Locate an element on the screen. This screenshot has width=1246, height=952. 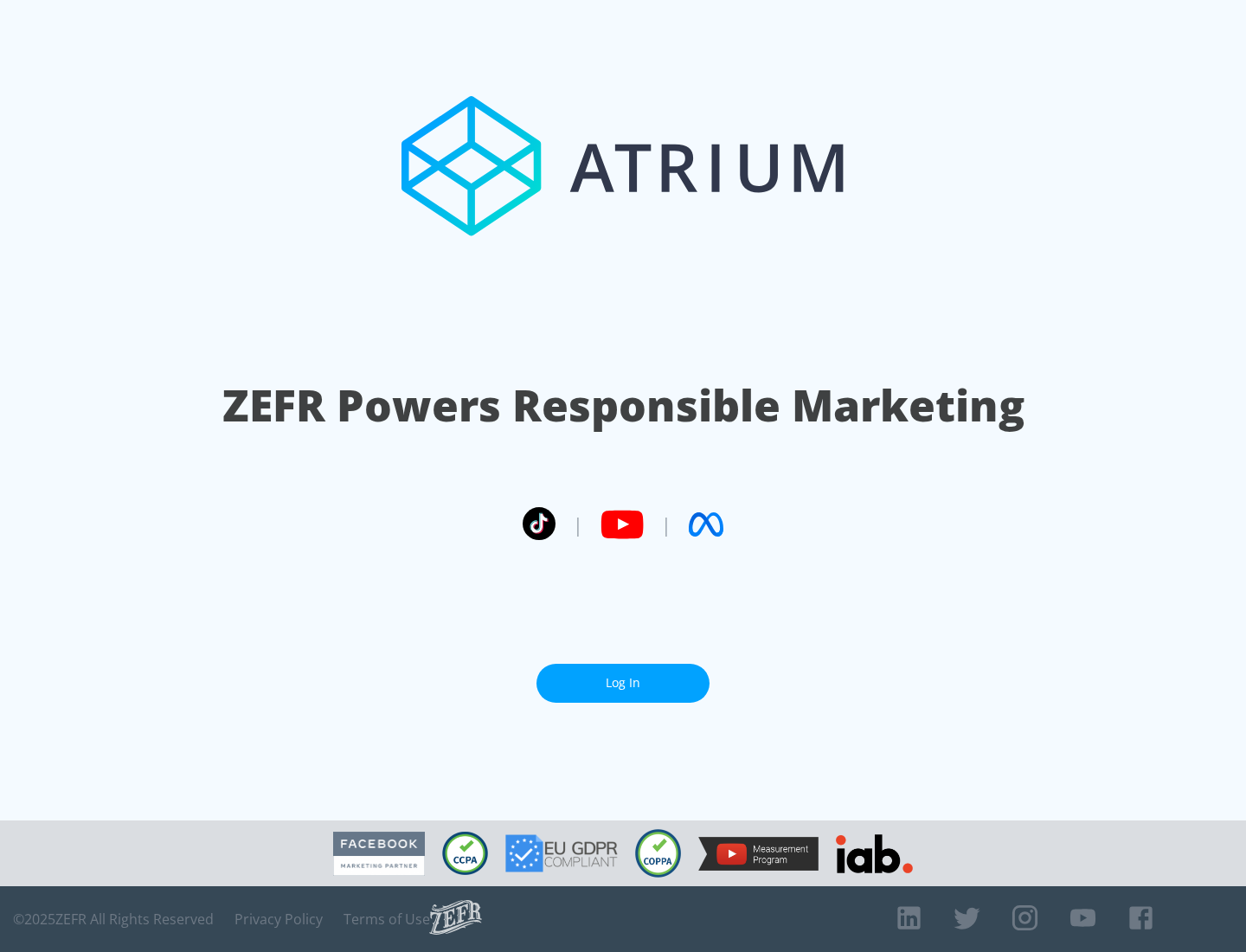
img: YouTube Measurement Program is located at coordinates (758, 853).